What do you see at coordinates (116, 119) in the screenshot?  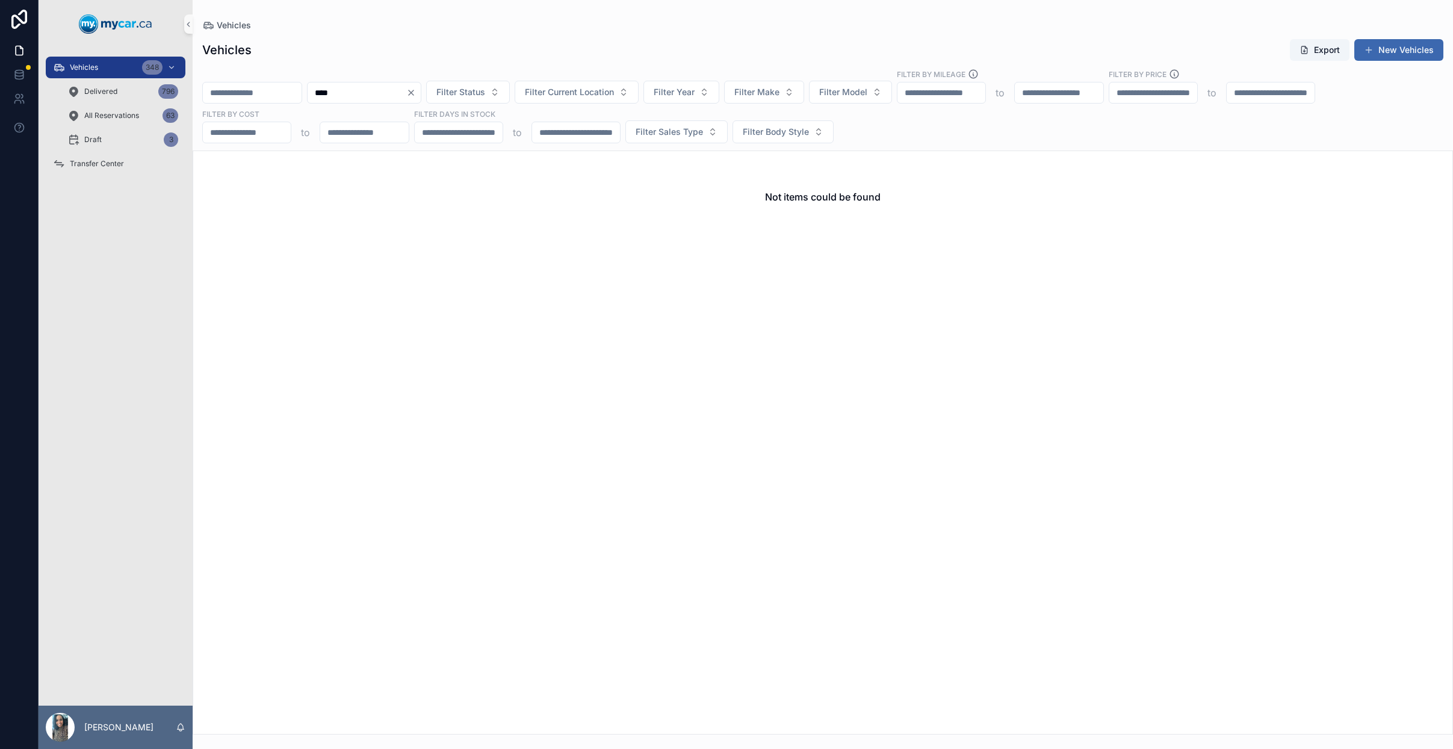 I see `div: scrollable content` at bounding box center [116, 119].